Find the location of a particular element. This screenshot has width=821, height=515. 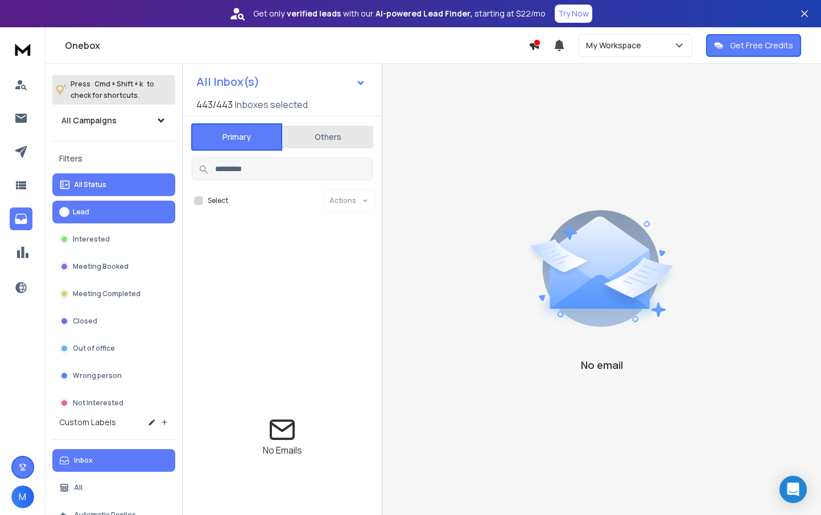

button: All is located at coordinates (114, 488).